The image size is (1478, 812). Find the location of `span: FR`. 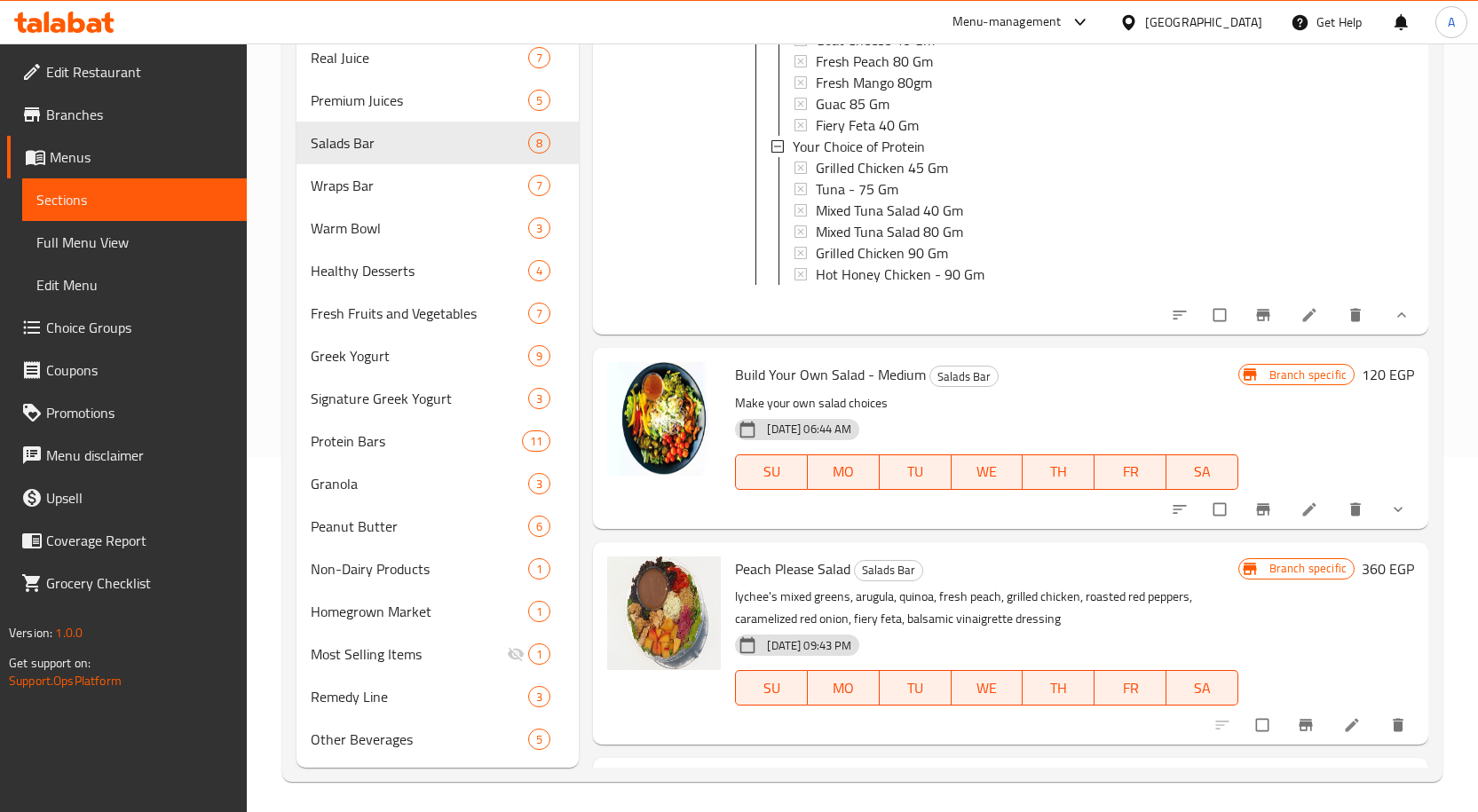

span: FR is located at coordinates (1131, 472).